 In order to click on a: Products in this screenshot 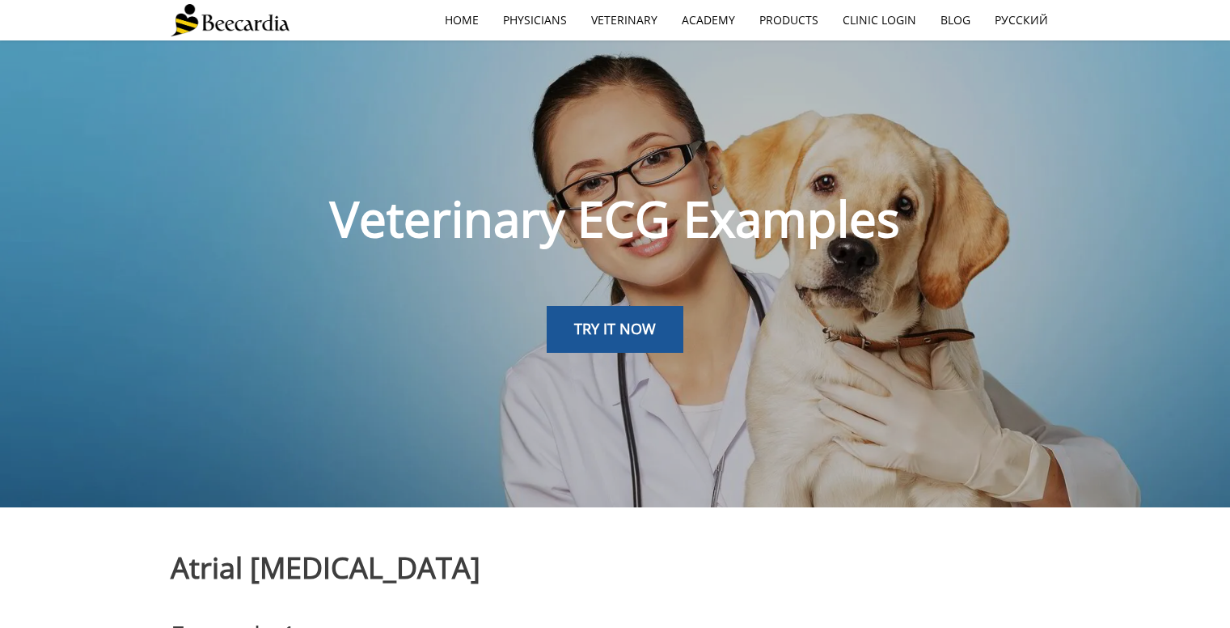, I will do `click(789, 20)`.